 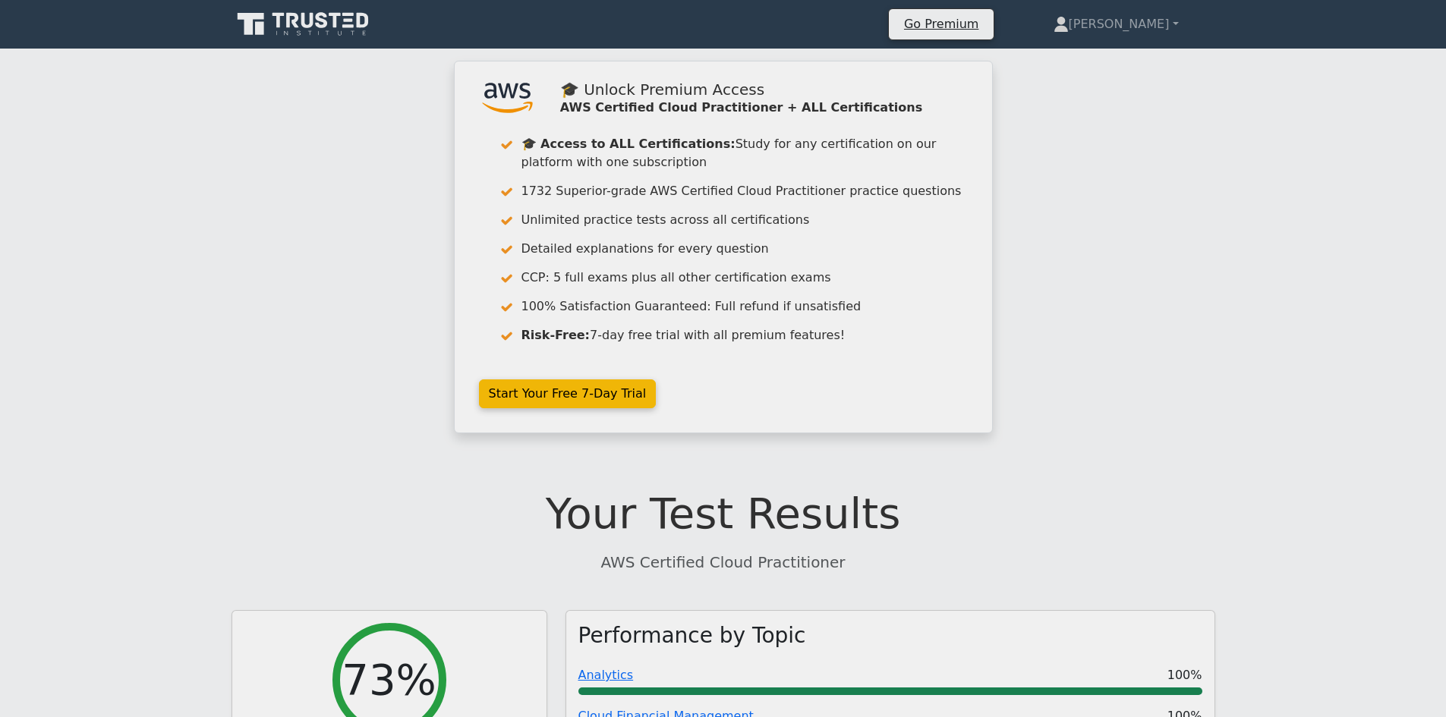 What do you see at coordinates (692, 636) in the screenshot?
I see `h3: Performance by Topic` at bounding box center [692, 636].